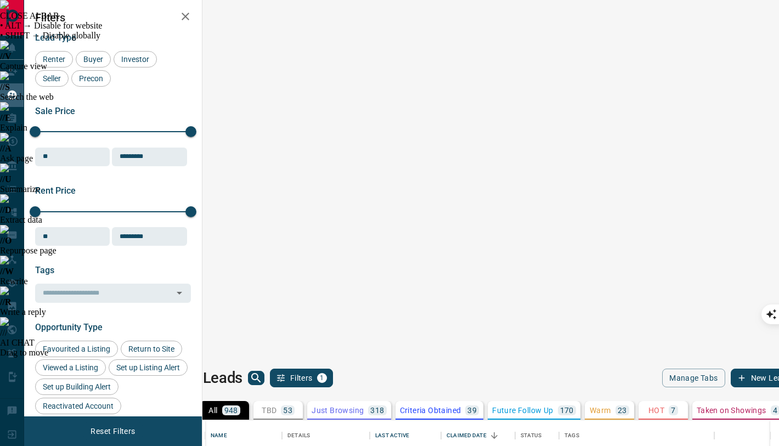 This screenshot has width=779, height=446. What do you see at coordinates (522, 410) in the screenshot?
I see `p: Future Follow Up` at bounding box center [522, 410].